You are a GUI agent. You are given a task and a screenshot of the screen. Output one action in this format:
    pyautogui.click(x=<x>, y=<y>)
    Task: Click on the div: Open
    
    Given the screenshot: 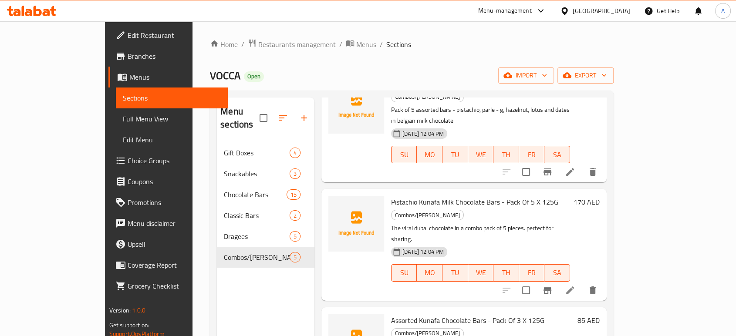 What is the action you would take?
    pyautogui.click(x=254, y=77)
    